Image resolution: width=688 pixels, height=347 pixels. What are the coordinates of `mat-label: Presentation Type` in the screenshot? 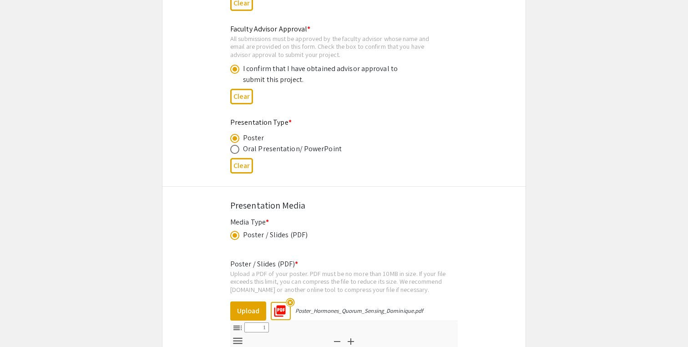 It's located at (261, 122).